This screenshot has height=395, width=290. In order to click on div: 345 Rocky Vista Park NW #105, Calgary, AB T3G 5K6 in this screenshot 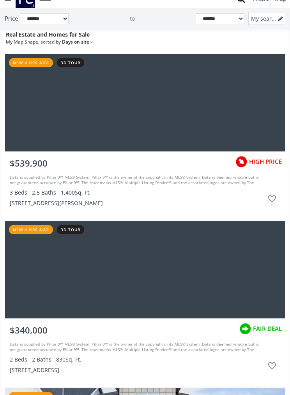, I will do `click(145, 270)`.